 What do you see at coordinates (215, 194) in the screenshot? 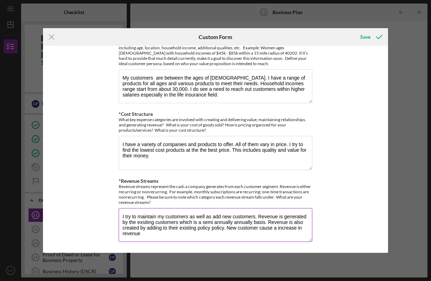
I see `div: Revenue streams represent the cash a company generates from each customer segment. Revenue is eit...` at bounding box center [215, 194].